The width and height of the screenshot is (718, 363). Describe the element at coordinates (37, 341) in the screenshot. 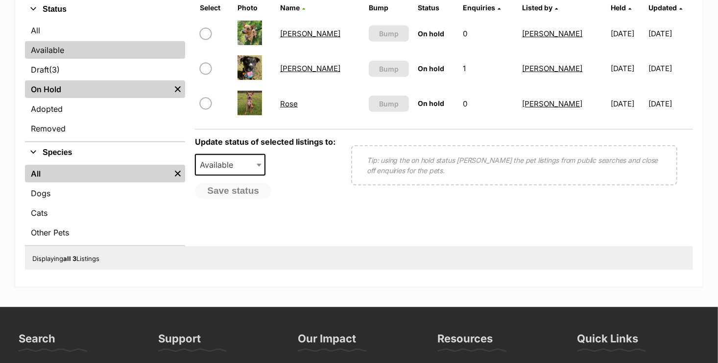

I see `h3: Search` at that location.